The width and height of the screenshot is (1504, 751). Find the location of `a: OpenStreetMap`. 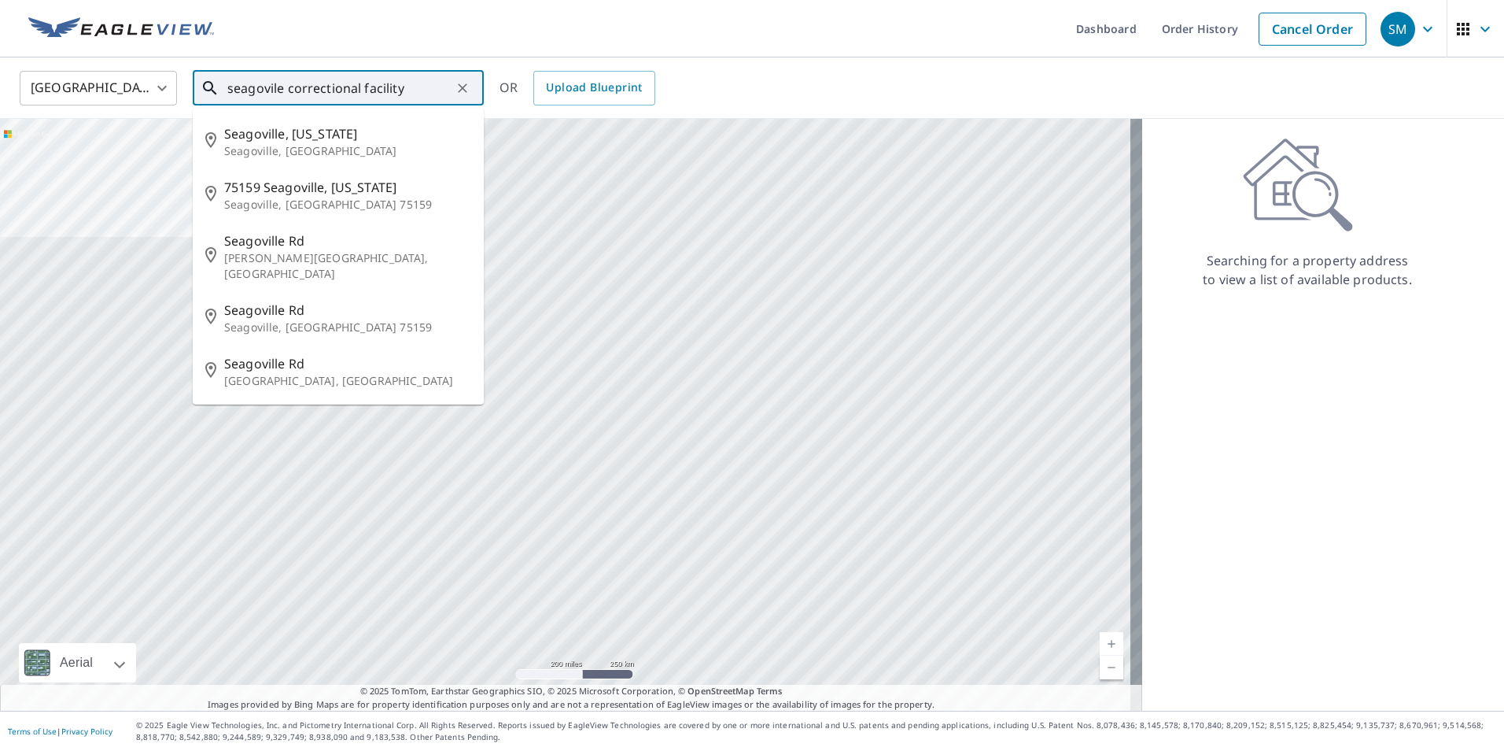

a: OpenStreetMap is located at coordinates (721, 690).